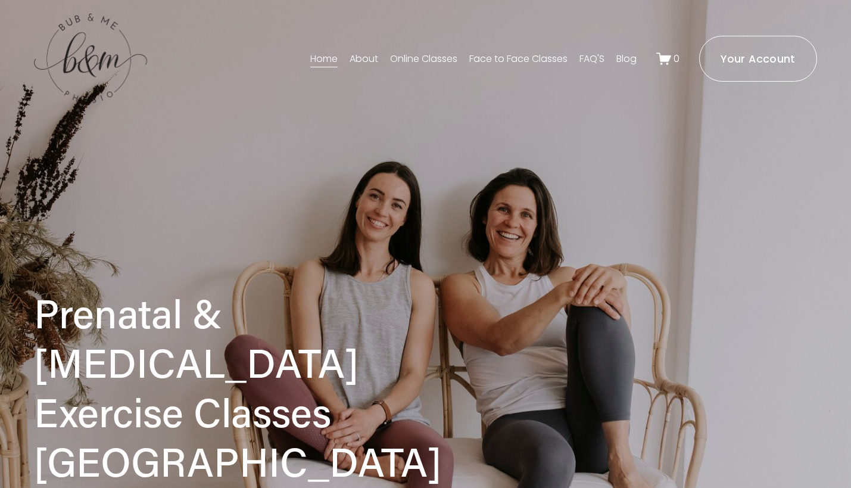 The image size is (851, 488). I want to click on a: Face to Face Classes, so click(518, 59).